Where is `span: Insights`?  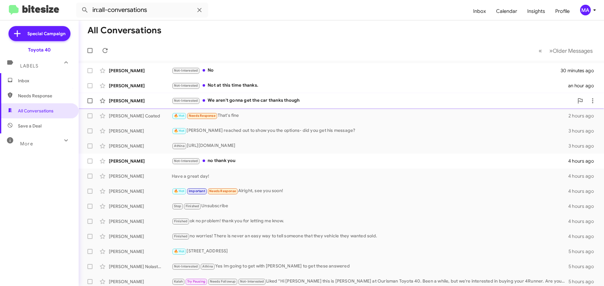
span: Insights is located at coordinates (536, 11).